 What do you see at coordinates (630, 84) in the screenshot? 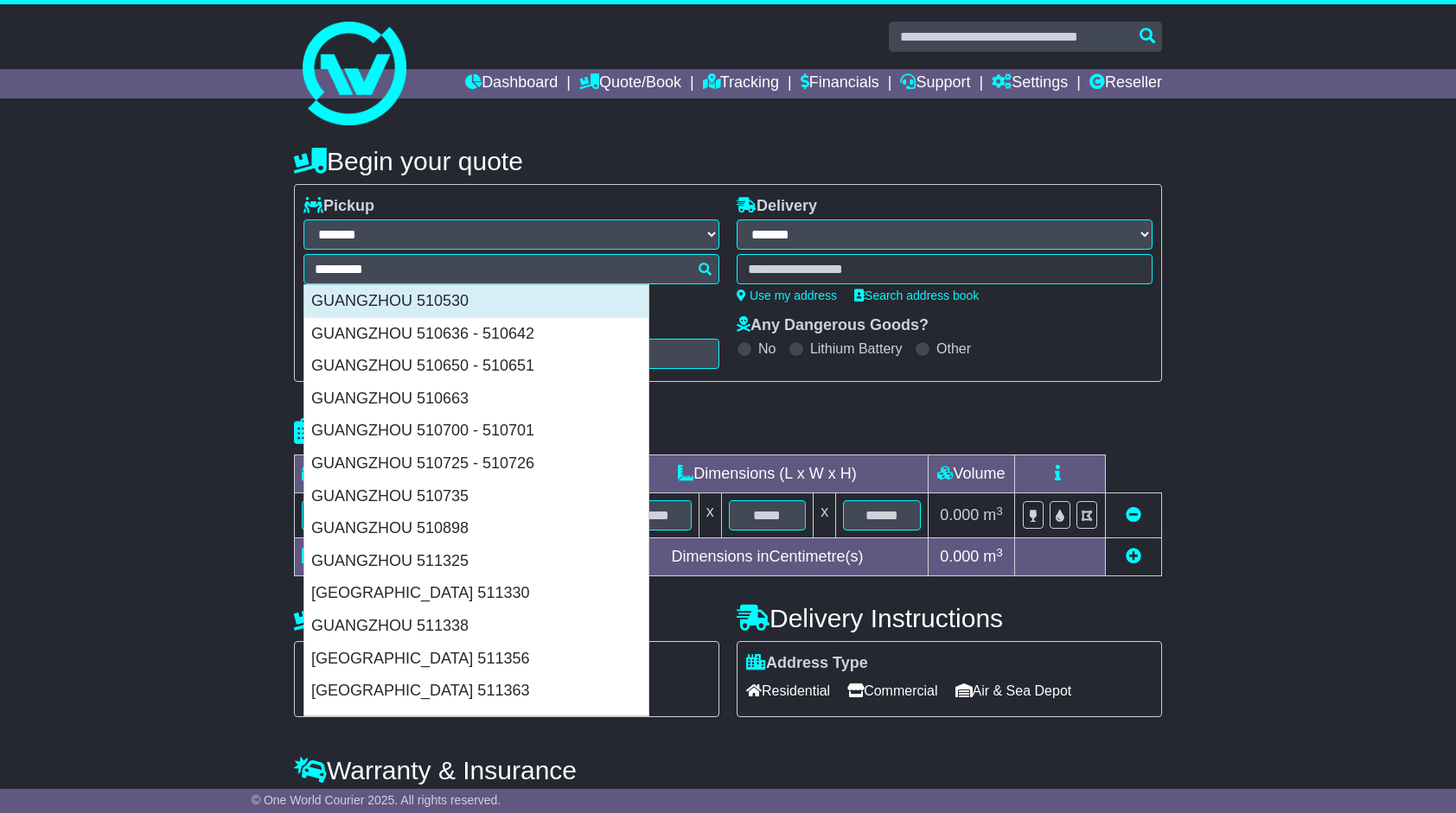
I see `a: Quote/Book` at bounding box center [630, 84].